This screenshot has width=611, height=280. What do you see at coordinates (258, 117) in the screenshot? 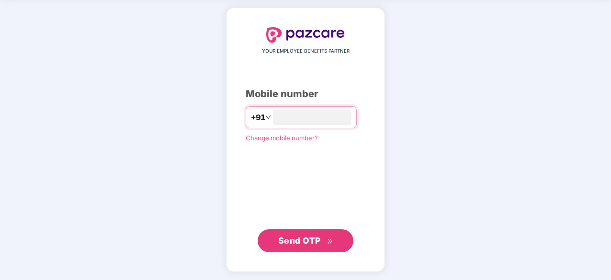
I see `span: +91` at bounding box center [258, 117].